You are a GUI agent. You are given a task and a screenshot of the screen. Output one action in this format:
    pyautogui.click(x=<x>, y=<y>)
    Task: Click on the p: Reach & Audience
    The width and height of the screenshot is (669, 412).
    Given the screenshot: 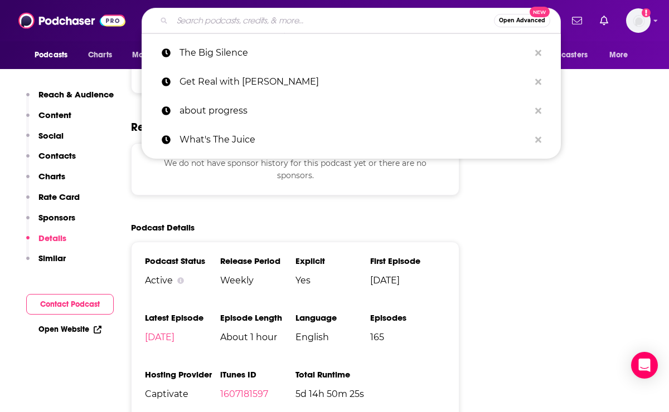 What is the action you would take?
    pyautogui.click(x=76, y=94)
    